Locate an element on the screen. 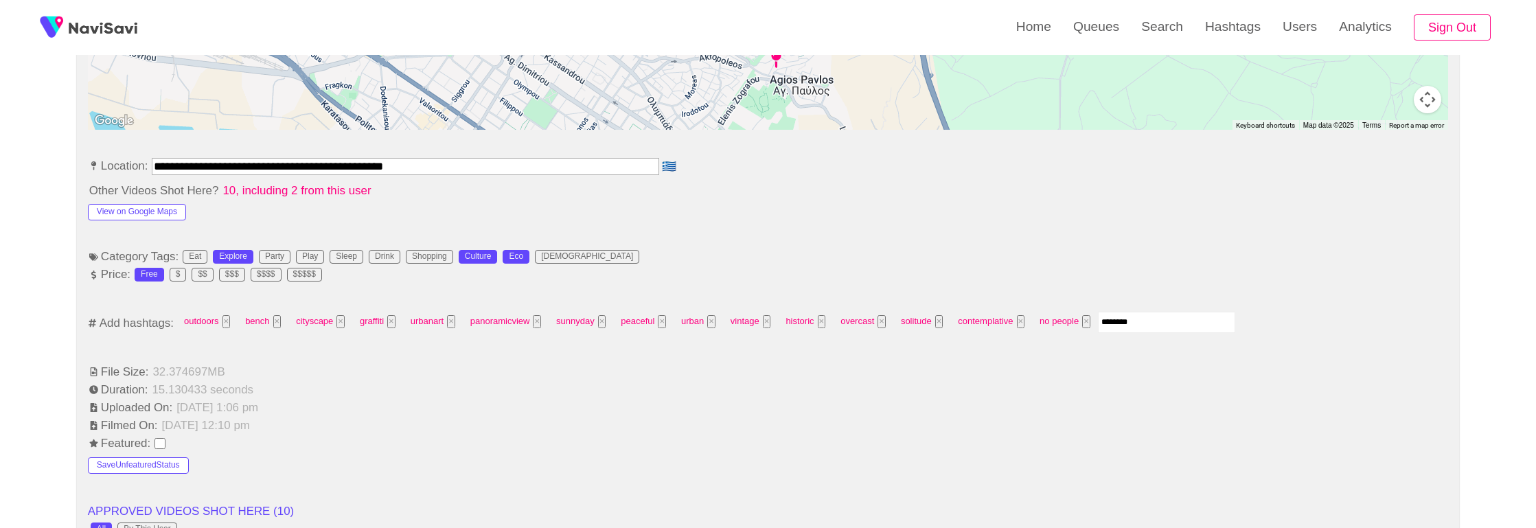 Image resolution: width=1536 pixels, height=528 pixels. span: Featured: is located at coordinates (119, 443).